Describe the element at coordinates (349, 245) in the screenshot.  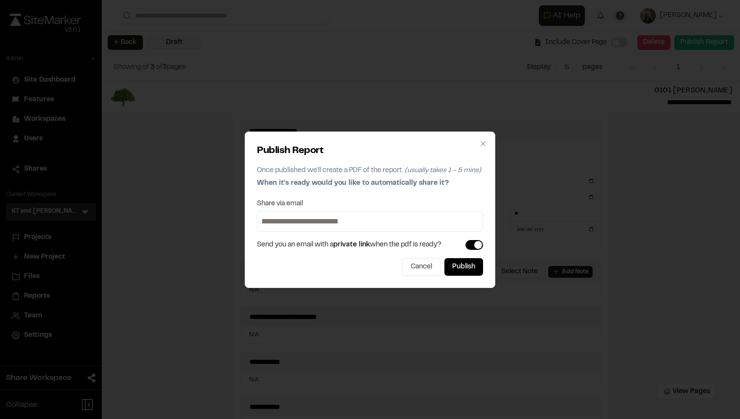
I see `span: Send you an email with a when the pdf is ready?` at that location.